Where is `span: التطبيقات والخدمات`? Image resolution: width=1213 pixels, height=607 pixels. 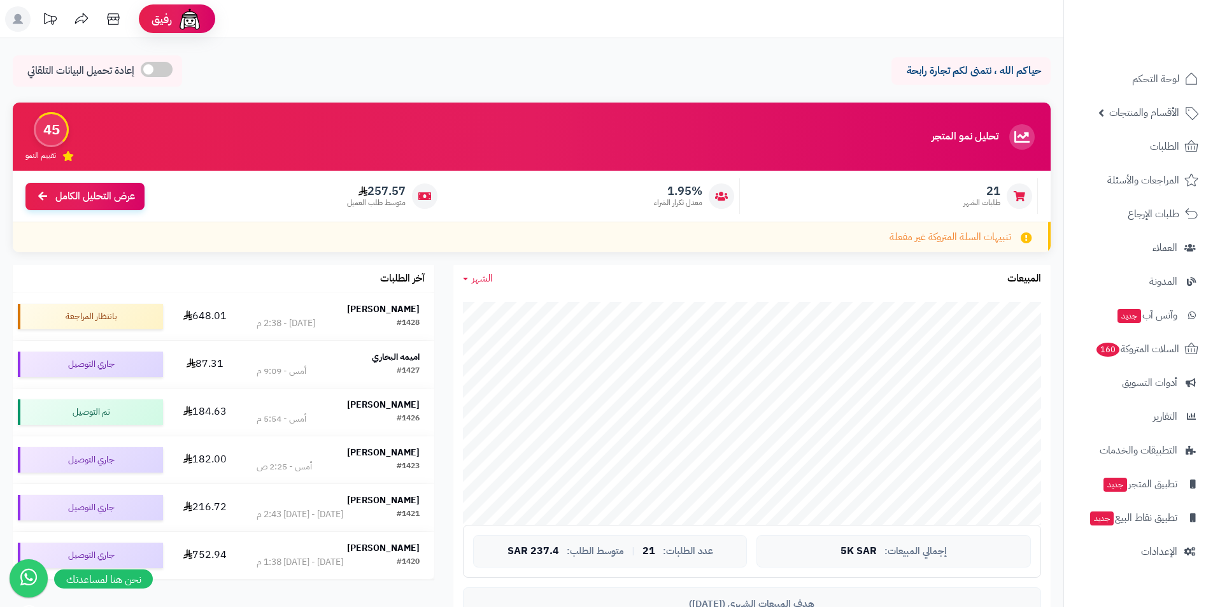
span: التطبيقات والخدمات is located at coordinates (1139, 450).